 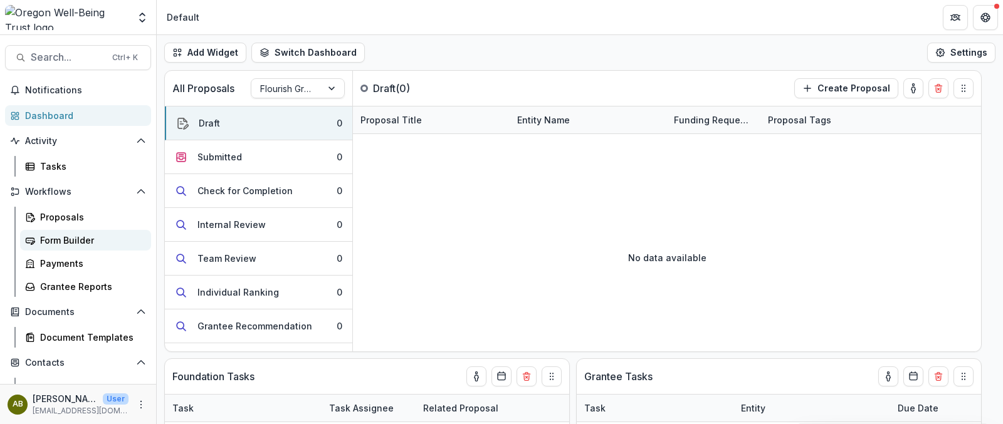 I want to click on div: Internal Review, so click(x=231, y=224).